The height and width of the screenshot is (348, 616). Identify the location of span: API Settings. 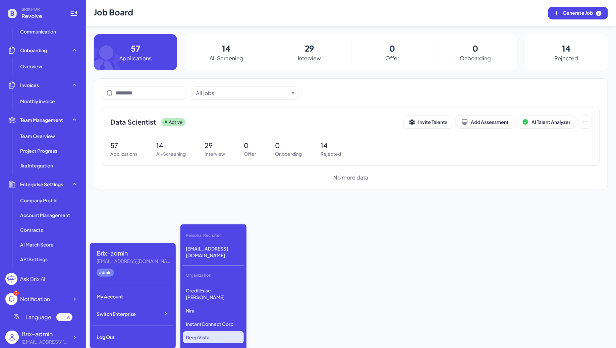
(34, 260).